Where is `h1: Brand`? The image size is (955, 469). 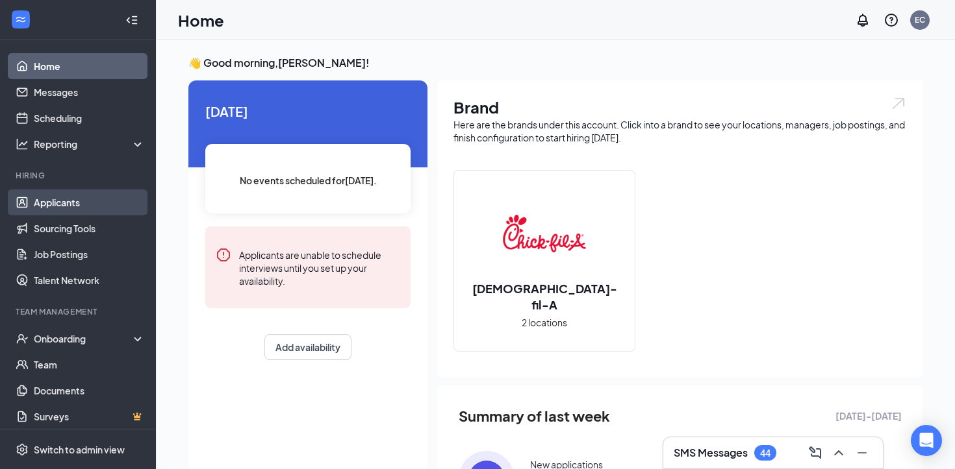 h1: Brand is located at coordinates (680, 107).